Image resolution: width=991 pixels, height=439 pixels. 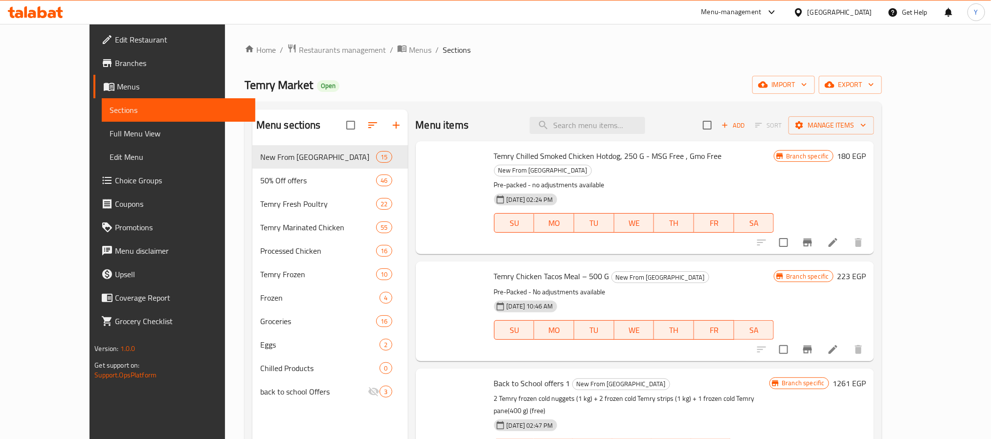 I want to click on nav: Menu sections, so click(x=330, y=274).